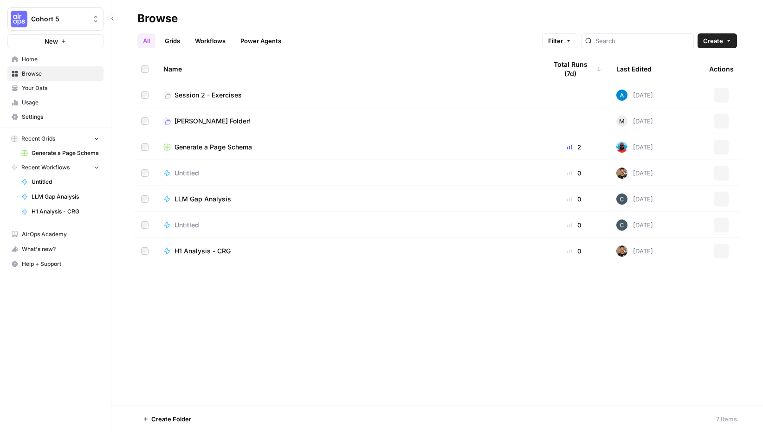 The width and height of the screenshot is (763, 432). I want to click on a: Home, so click(55, 59).